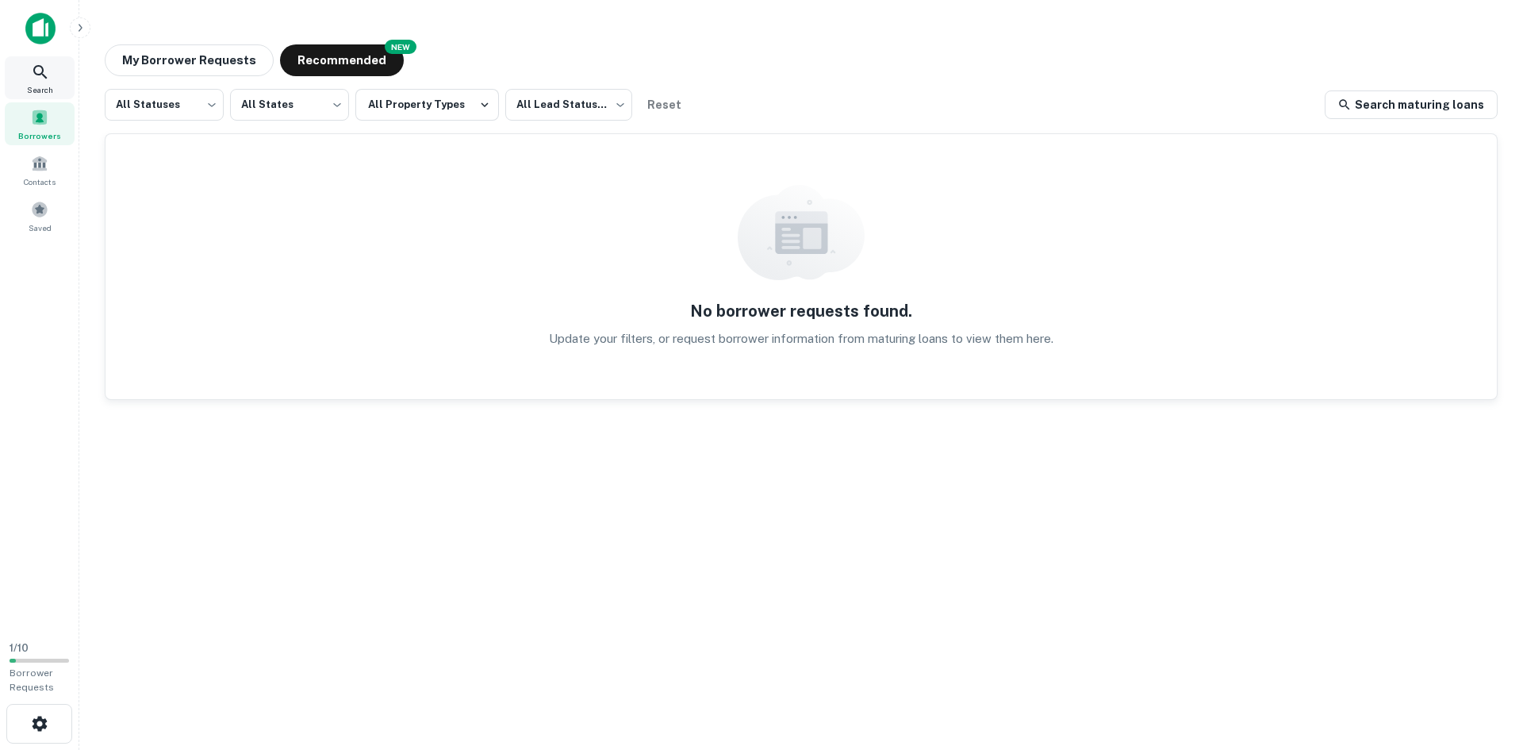  What do you see at coordinates (40, 78) in the screenshot?
I see `div: Search` at bounding box center [40, 78].